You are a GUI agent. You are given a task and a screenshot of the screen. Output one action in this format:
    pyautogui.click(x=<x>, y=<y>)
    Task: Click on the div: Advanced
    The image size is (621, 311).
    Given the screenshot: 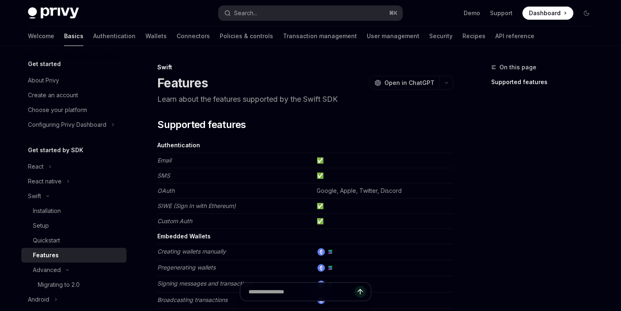 What is the action you would take?
    pyautogui.click(x=47, y=270)
    